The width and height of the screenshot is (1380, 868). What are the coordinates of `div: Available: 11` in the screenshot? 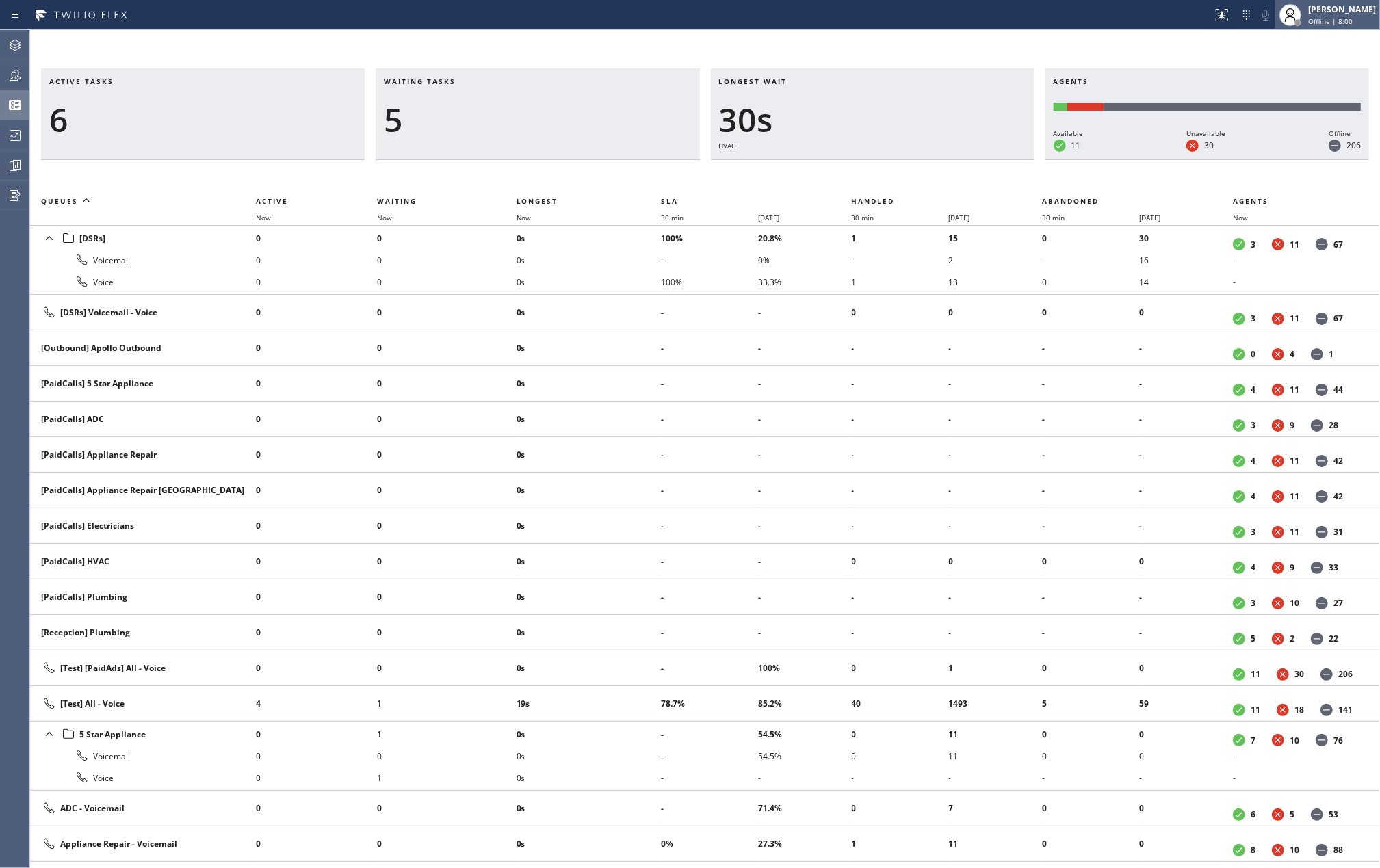 It's located at (1060, 107).